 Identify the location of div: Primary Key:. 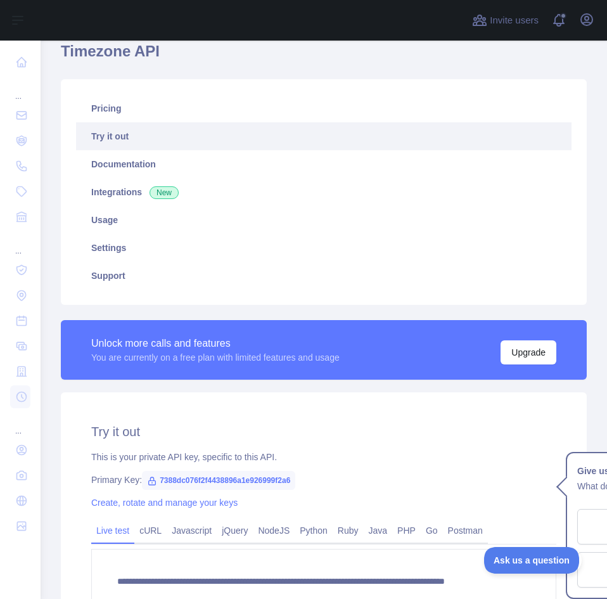
(324, 480).